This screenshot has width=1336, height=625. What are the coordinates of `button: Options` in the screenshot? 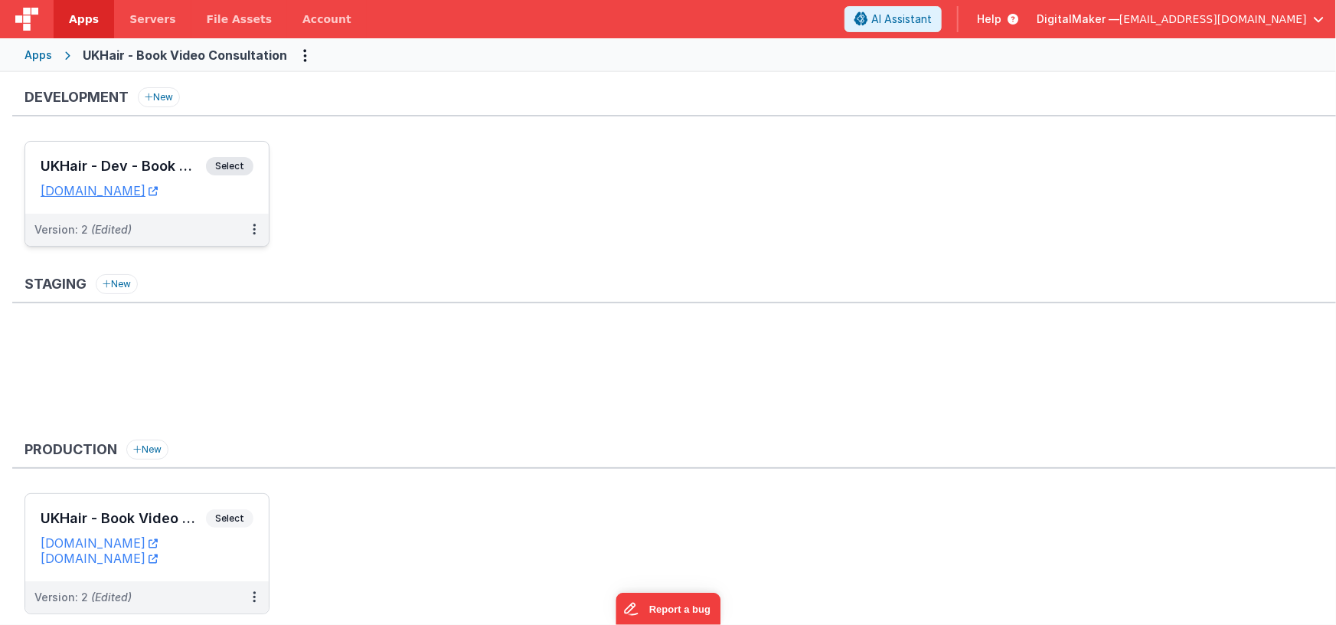 It's located at (305, 55).